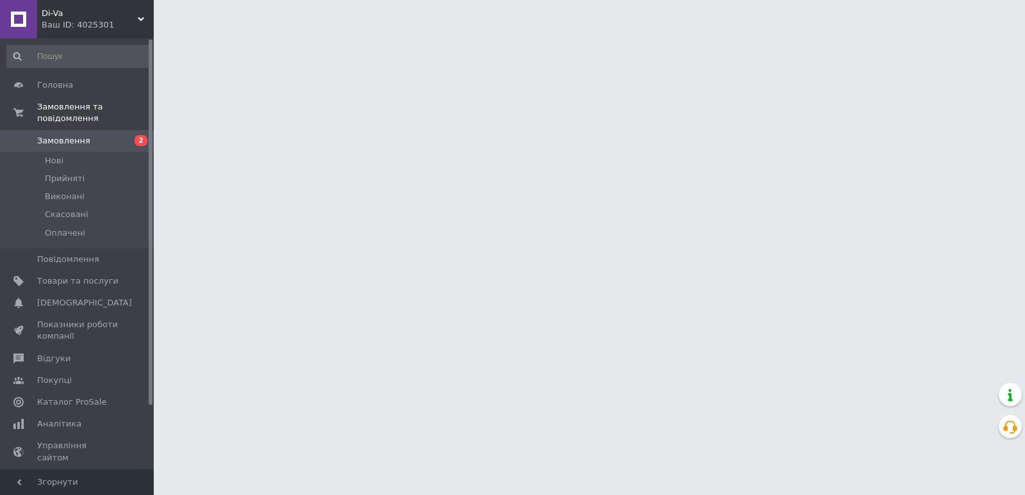 This screenshot has height=495, width=1025. What do you see at coordinates (63, 141) in the screenshot?
I see `span: Замовлення` at bounding box center [63, 141].